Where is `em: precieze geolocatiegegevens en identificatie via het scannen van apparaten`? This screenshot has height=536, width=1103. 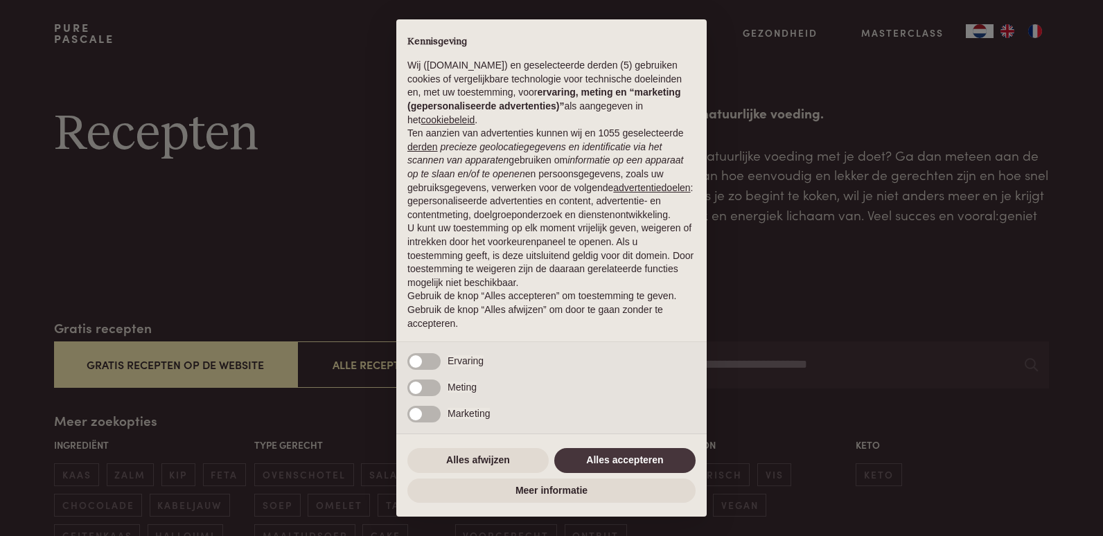 em: precieze geolocatiegegevens en identificatie via het scannen van apparaten is located at coordinates (534, 154).